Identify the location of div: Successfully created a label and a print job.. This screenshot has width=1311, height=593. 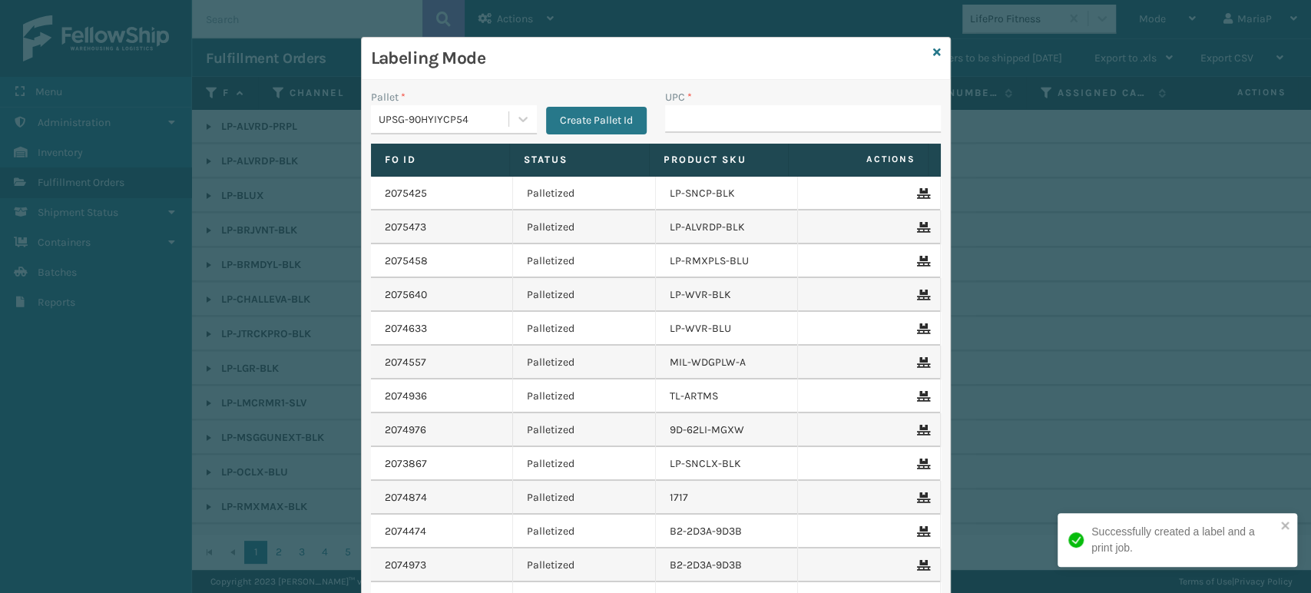
(1184, 540).